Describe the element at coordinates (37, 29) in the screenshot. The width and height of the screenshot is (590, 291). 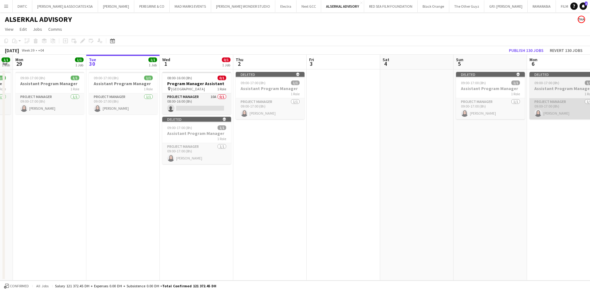
I see `span: Jobs` at that location.